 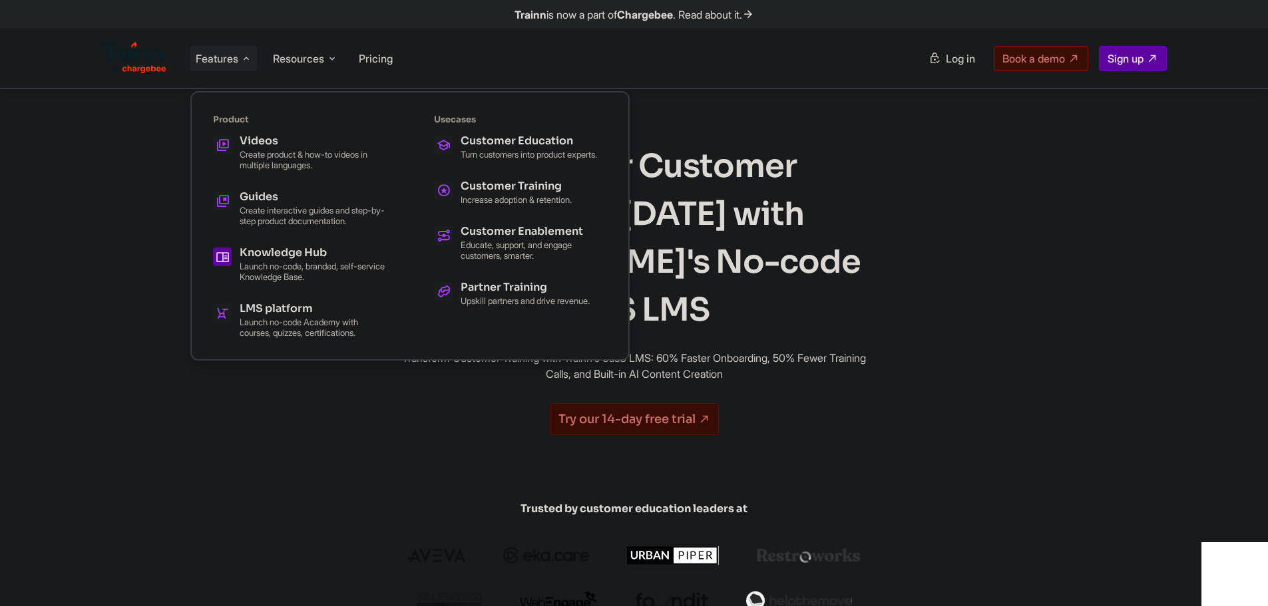 I want to click on h6: Product, so click(x=299, y=119).